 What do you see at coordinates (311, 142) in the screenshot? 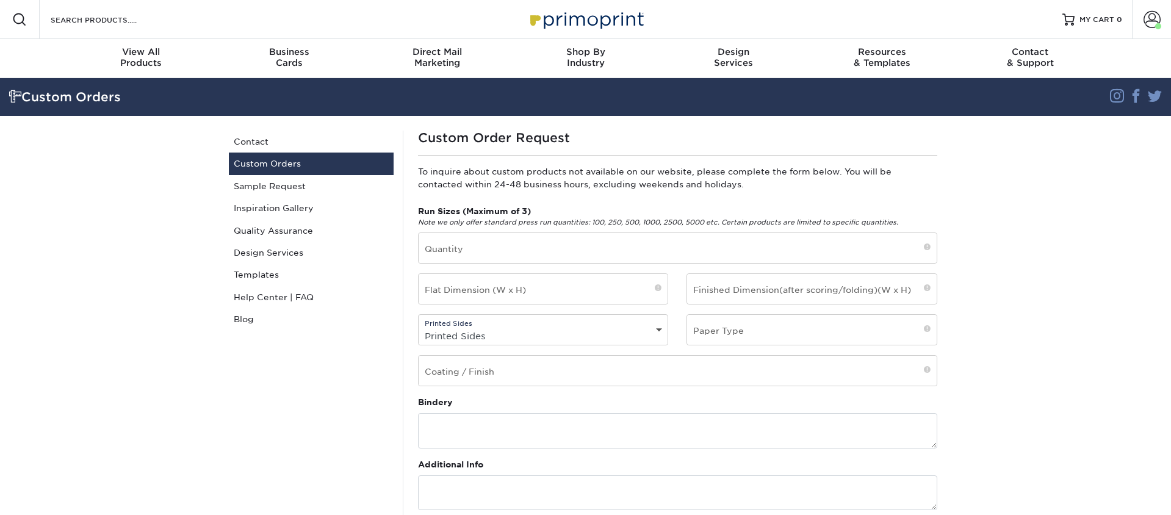
I see `a: Contact` at bounding box center [311, 142].